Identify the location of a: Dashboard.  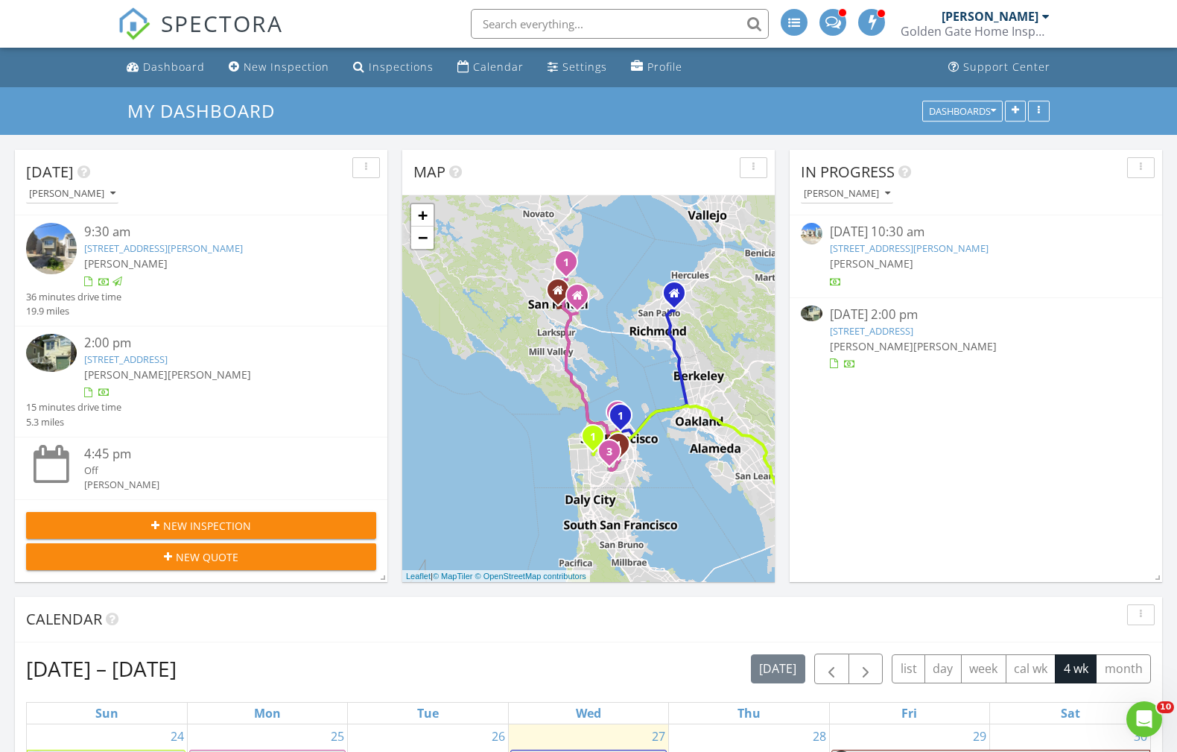
(165, 67).